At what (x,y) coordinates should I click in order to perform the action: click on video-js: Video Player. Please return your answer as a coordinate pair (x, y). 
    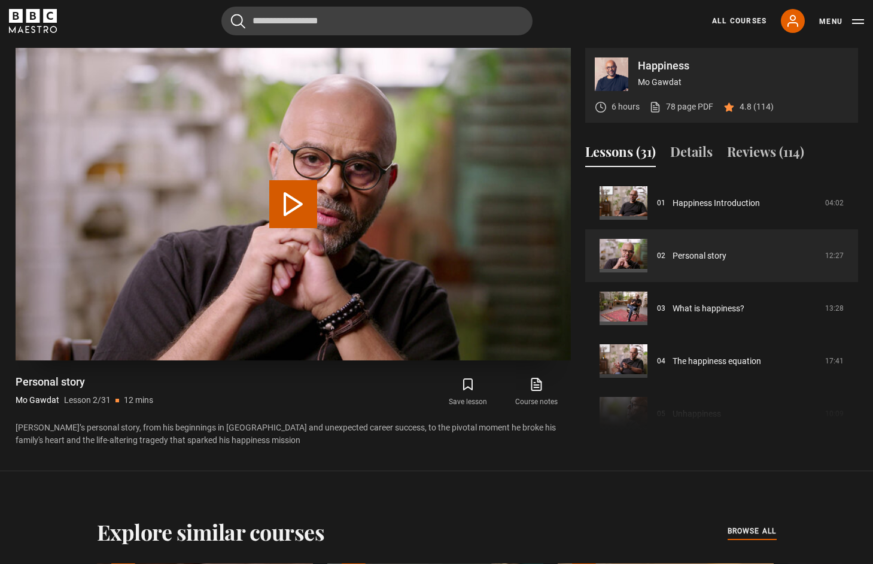
    Looking at the image, I should click on (293, 204).